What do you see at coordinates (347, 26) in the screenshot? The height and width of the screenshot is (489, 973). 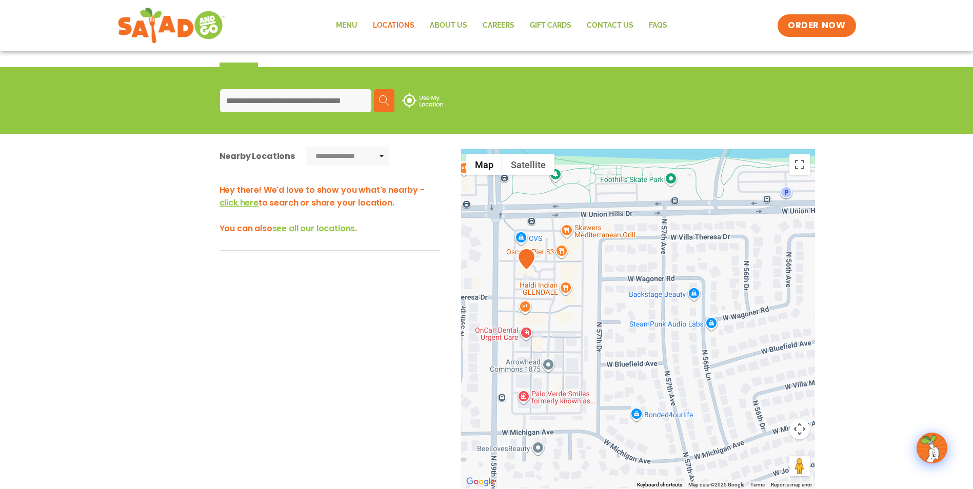 I see `a: Menu` at bounding box center [347, 26].